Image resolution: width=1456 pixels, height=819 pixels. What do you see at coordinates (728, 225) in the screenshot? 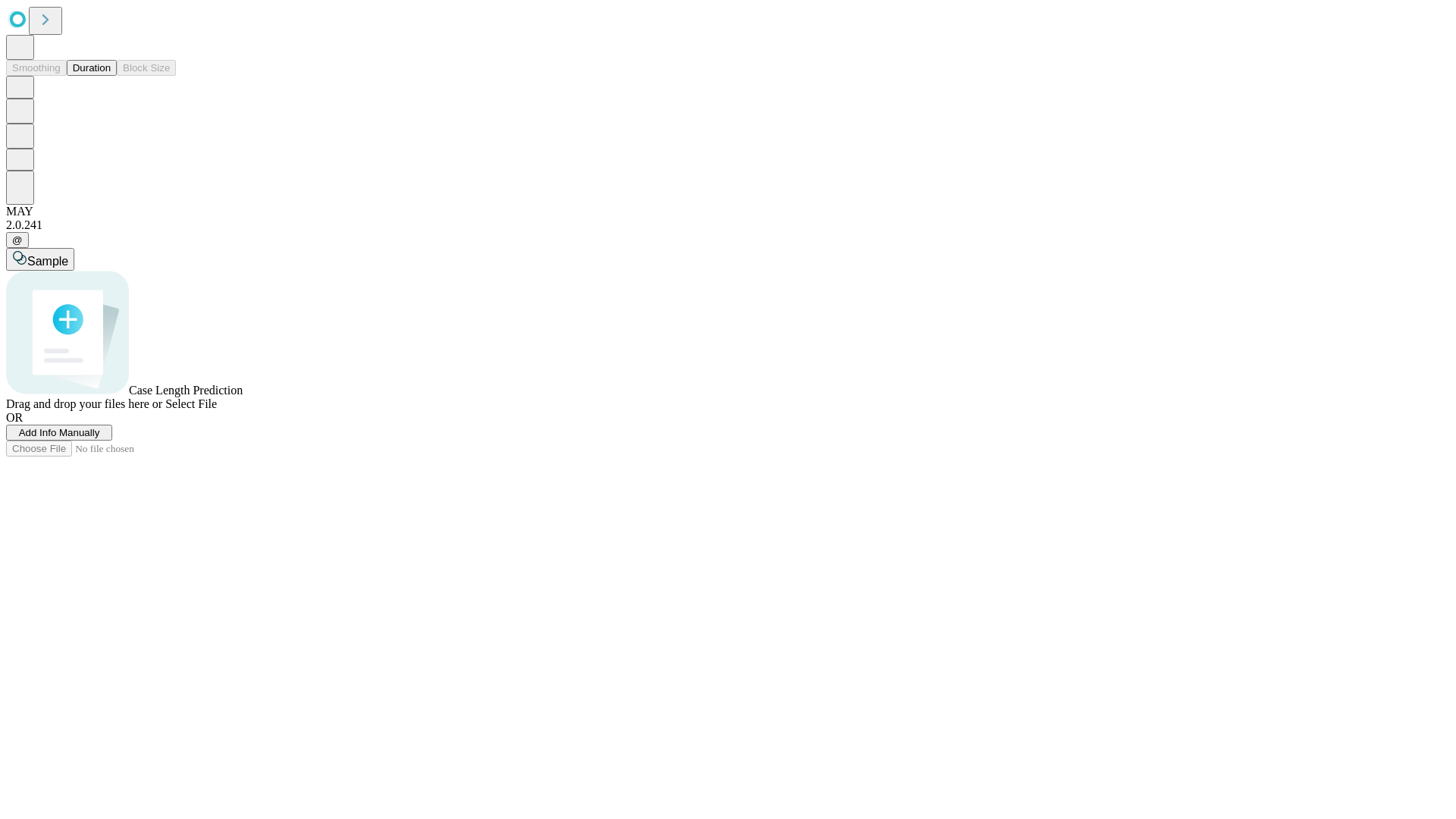
I see `div: 2.0.241` at bounding box center [728, 225].